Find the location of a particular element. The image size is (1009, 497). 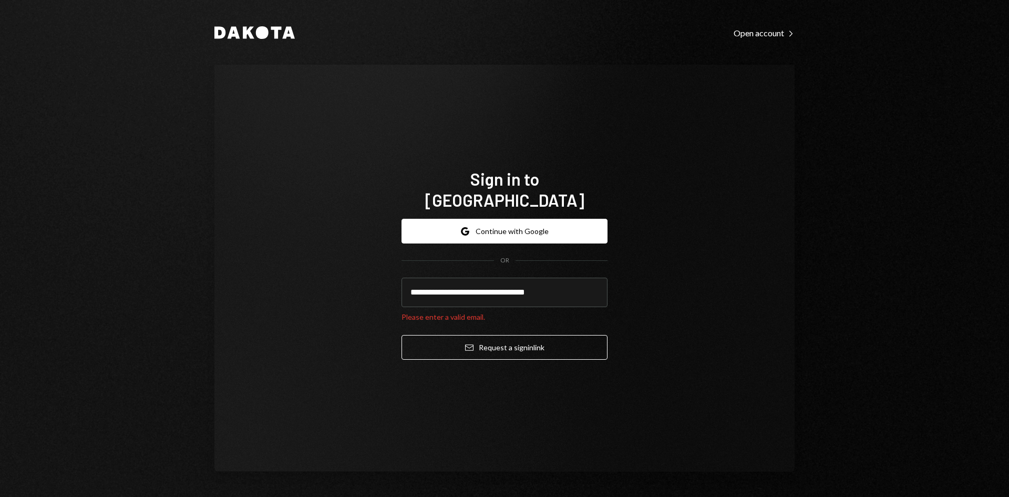

div: Open account is located at coordinates (764, 33).